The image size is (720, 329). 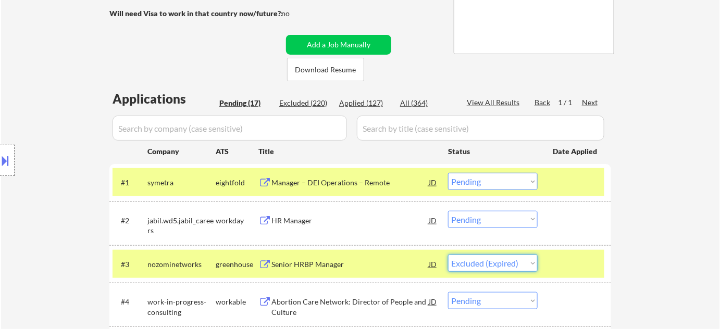 I want to click on div: eightfold, so click(x=237, y=183).